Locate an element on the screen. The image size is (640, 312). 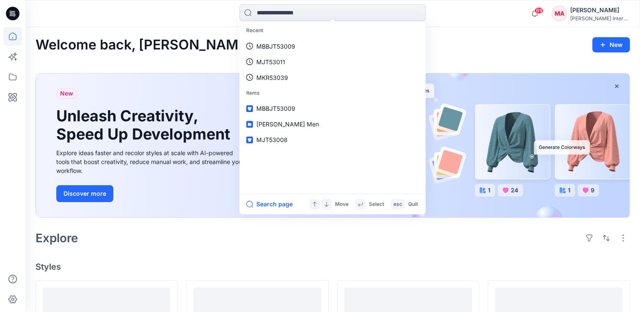
p: Recent is located at coordinates (333, 30).